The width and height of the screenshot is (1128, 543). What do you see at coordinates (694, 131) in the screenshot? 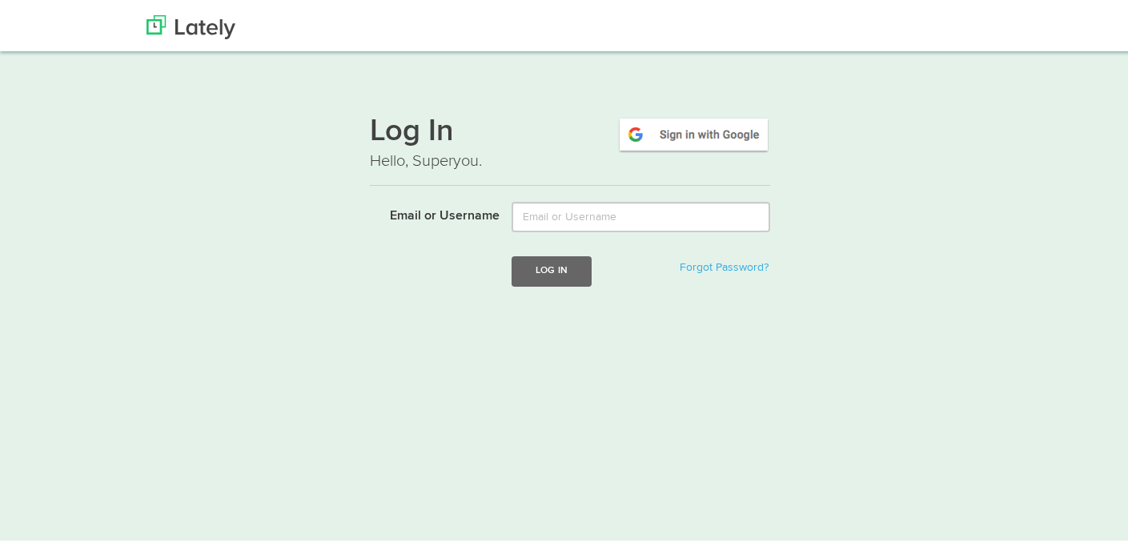
I see `img: google-signin.png` at bounding box center [694, 131].